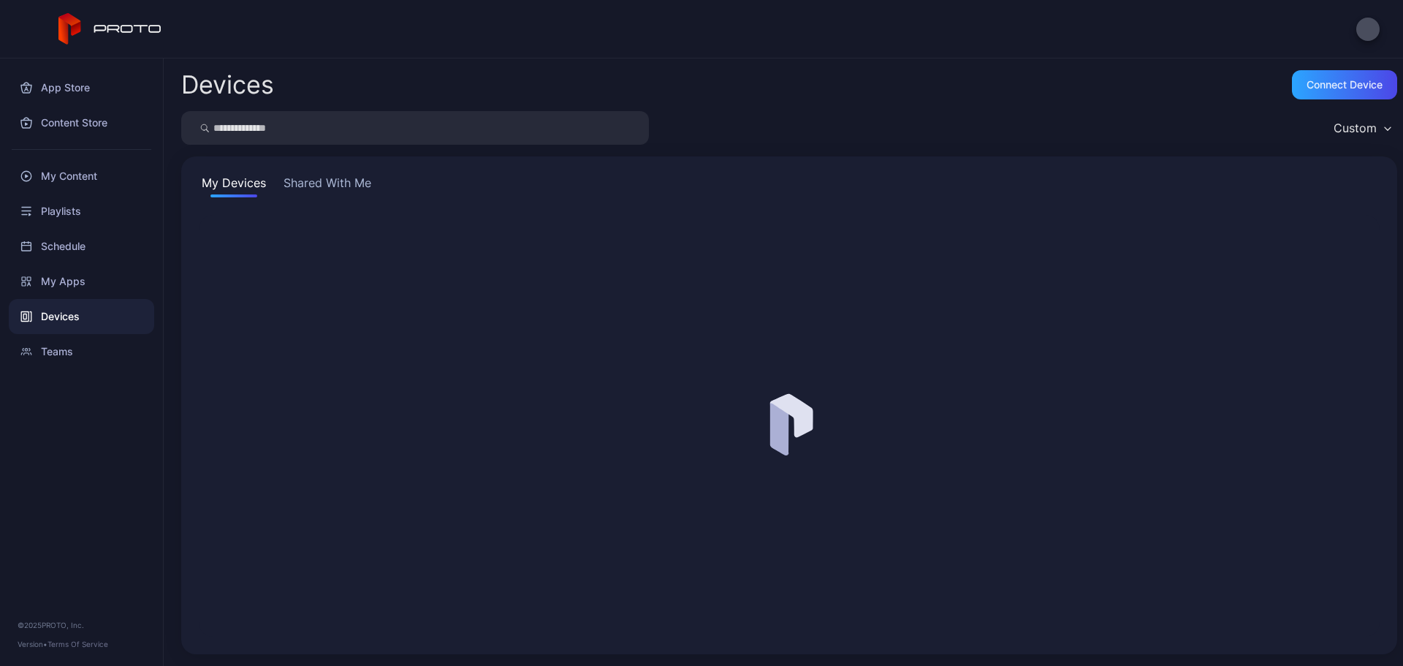 The image size is (1403, 666). I want to click on a: Playlists, so click(81, 211).